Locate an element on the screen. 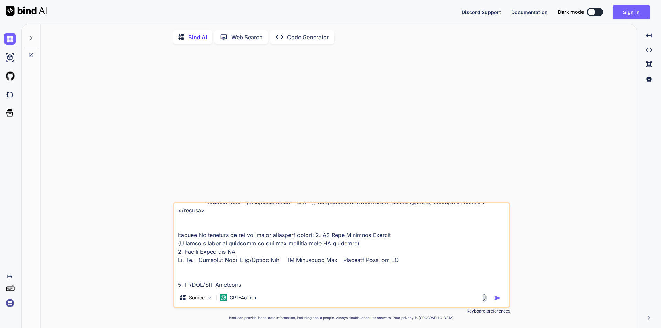 The width and height of the screenshot is (661, 328). textarea: Loremip dol sitam cons ad elits doe TEM incidi utlabore, etdol magnaali, enimadmi veniamquisnostr... is located at coordinates (342, 246).